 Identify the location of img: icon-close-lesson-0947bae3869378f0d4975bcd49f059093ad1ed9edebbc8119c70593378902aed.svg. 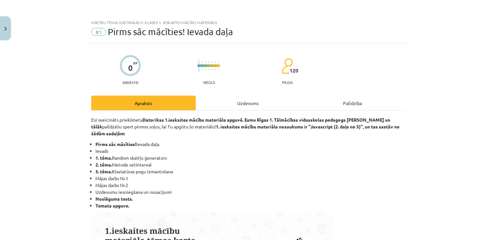
(6, 29).